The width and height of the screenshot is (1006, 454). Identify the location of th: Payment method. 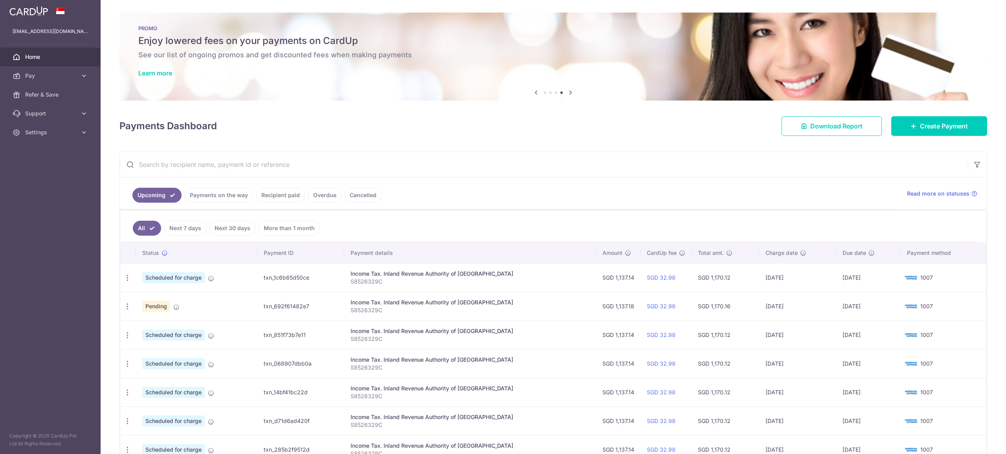
(943, 253).